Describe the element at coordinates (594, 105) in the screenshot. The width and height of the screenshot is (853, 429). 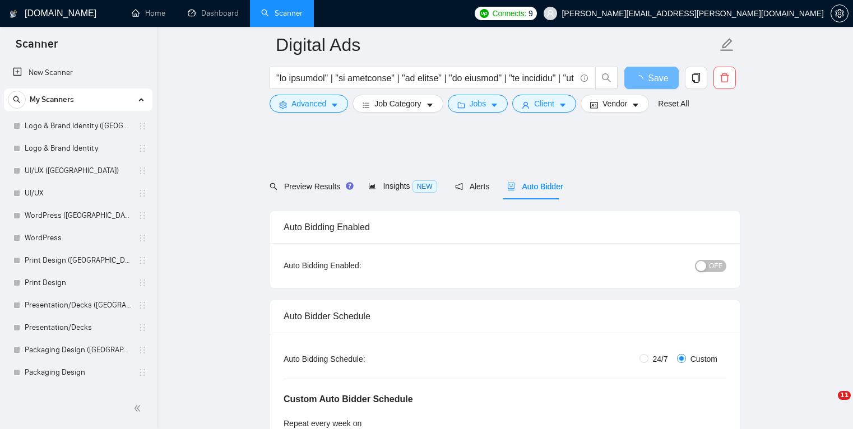
I see `span: idcard` at that location.